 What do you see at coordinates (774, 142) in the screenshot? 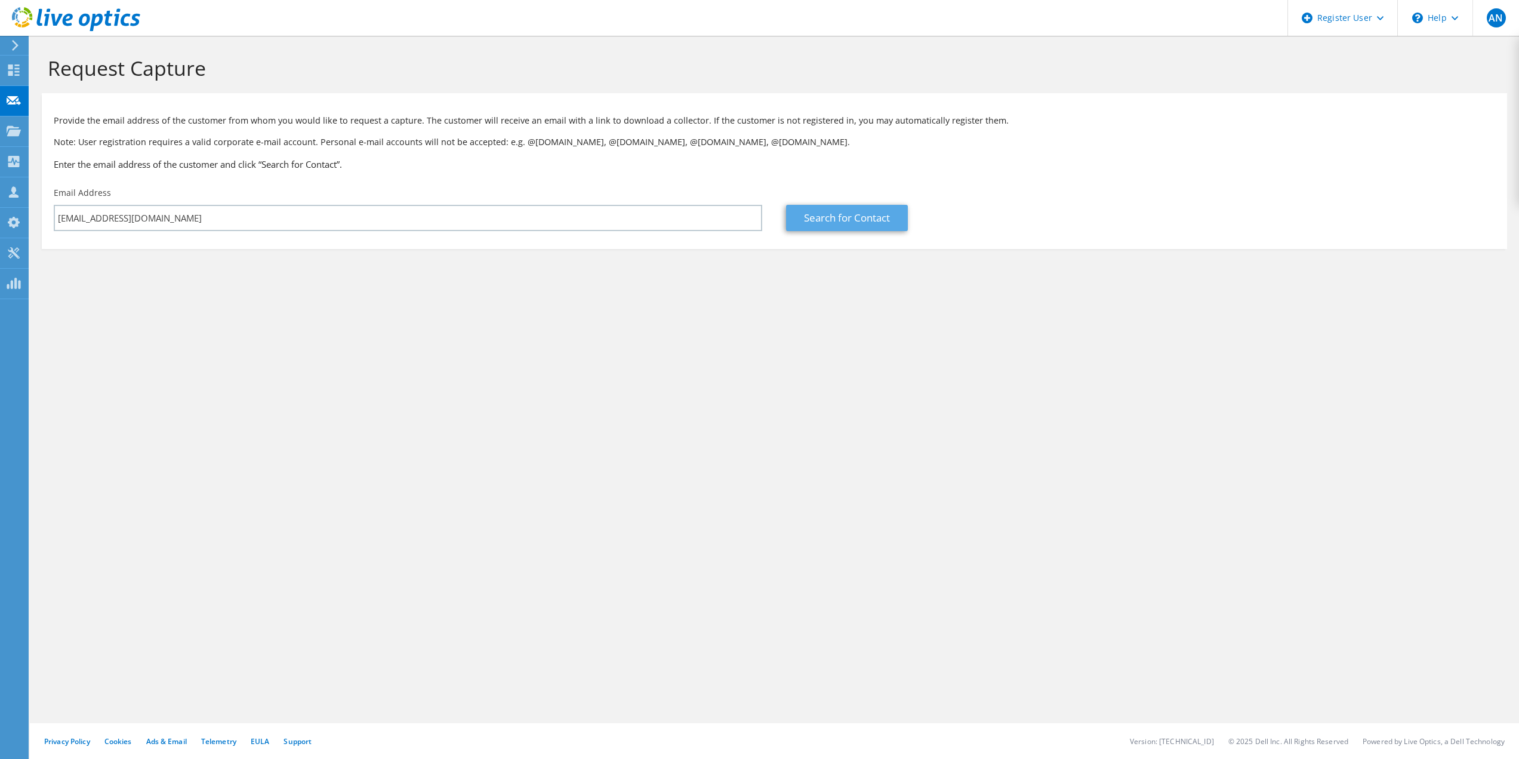
I see `p: Note: User registration requires a valid corporate e-mail account. Personal e-mail accounts will ...` at bounding box center [774, 142].